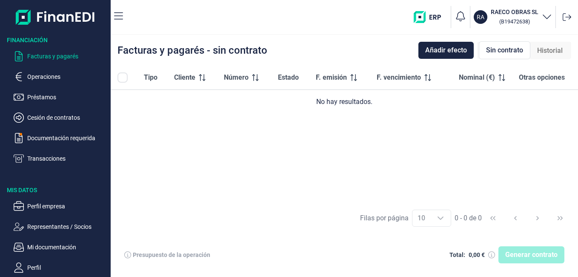  What do you see at coordinates (477, 254) in the screenshot?
I see `div: 0,00 €` at bounding box center [477, 254].